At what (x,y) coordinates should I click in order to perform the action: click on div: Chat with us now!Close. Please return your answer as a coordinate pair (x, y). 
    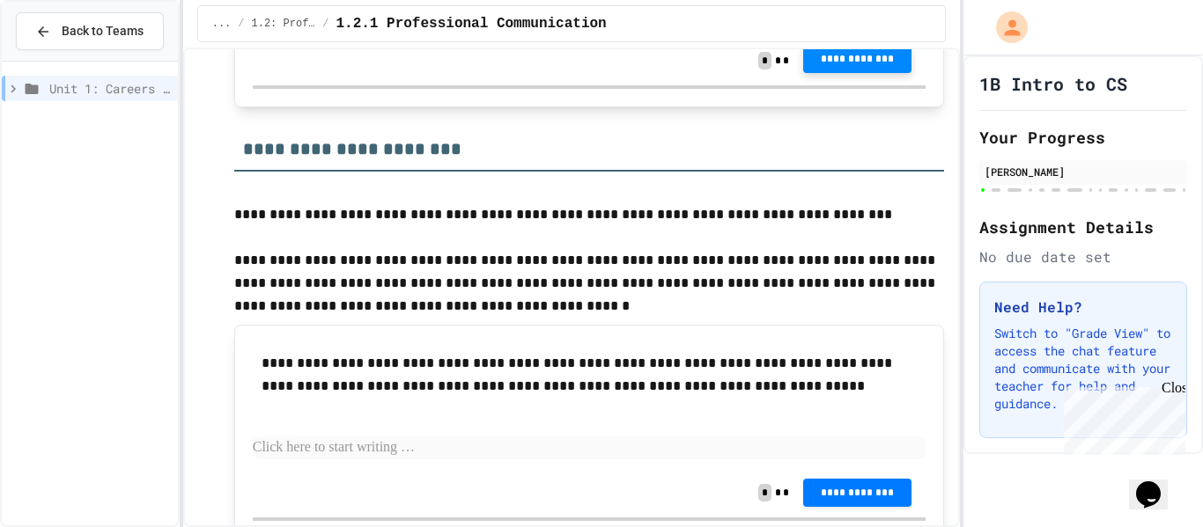
    Looking at the image, I should click on (64, 59).